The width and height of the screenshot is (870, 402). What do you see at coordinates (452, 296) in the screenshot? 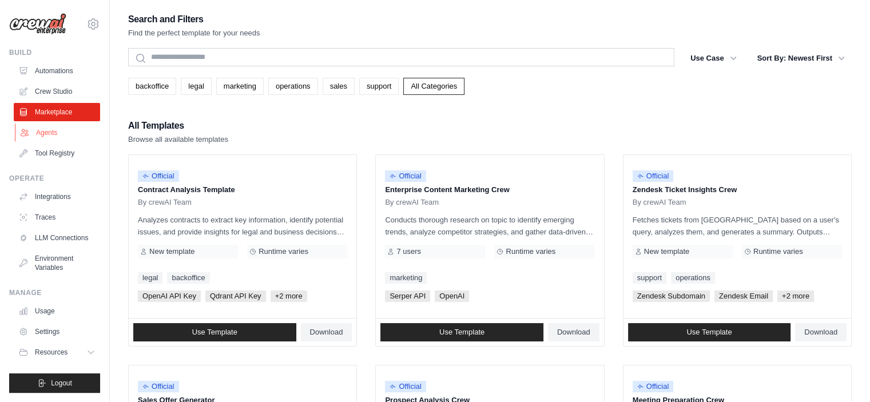
I see `span: OpenAI` at bounding box center [452, 296].